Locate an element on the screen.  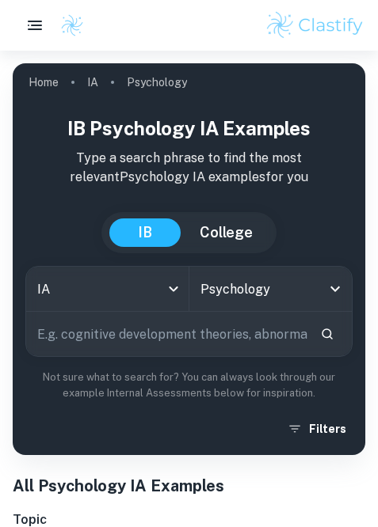
a: IA is located at coordinates (93, 82).